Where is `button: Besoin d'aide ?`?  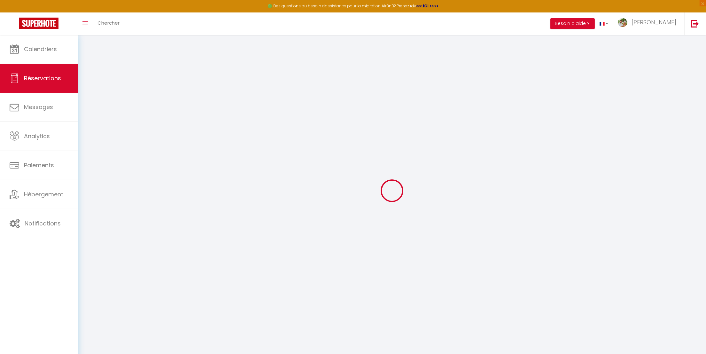
button: Besoin d'aide ? is located at coordinates (572, 24).